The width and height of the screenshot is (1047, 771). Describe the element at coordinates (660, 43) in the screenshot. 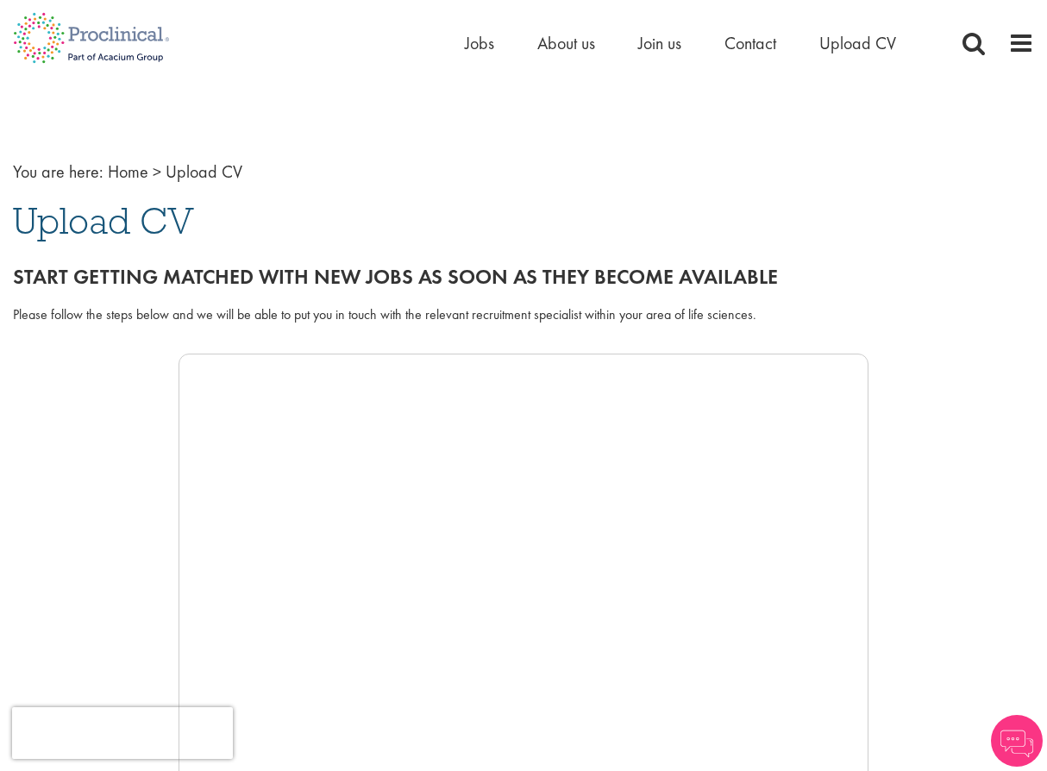

I see `a: Join us` at that location.